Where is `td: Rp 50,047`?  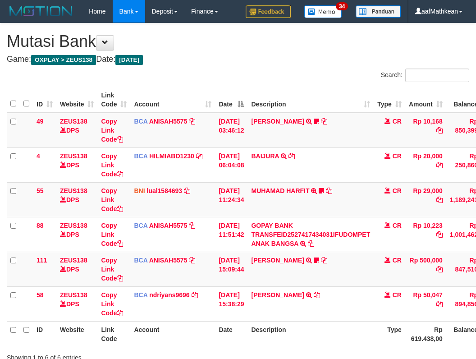 td: Rp 50,047 is located at coordinates (425, 303).